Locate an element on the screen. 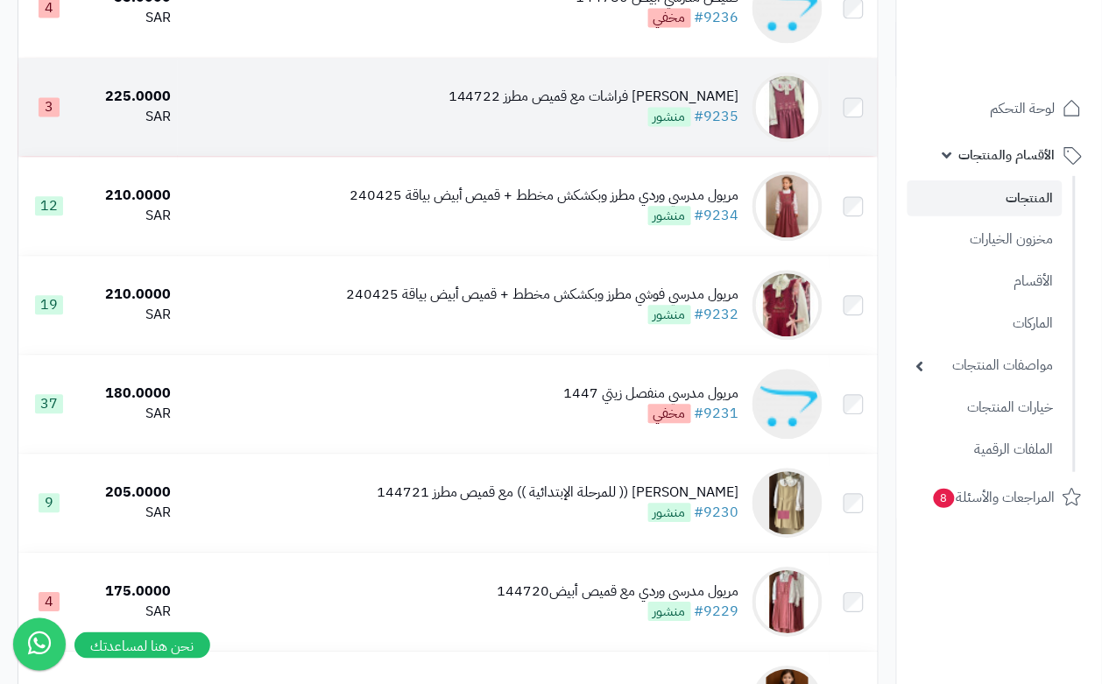  span: الأقسام والمنتجات is located at coordinates (1008, 155).